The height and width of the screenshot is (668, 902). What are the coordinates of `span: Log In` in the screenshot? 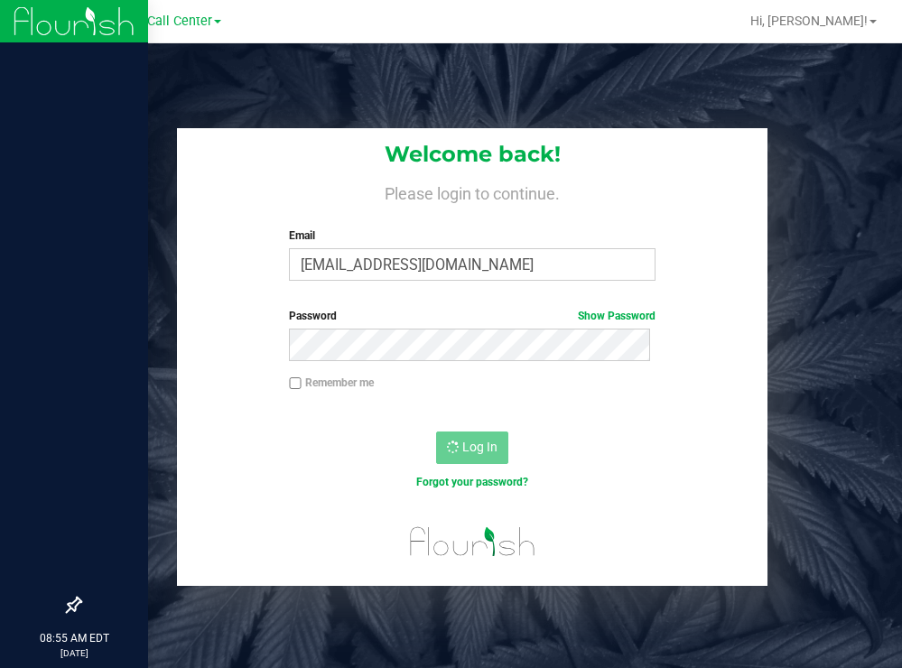 It's located at (479, 447).